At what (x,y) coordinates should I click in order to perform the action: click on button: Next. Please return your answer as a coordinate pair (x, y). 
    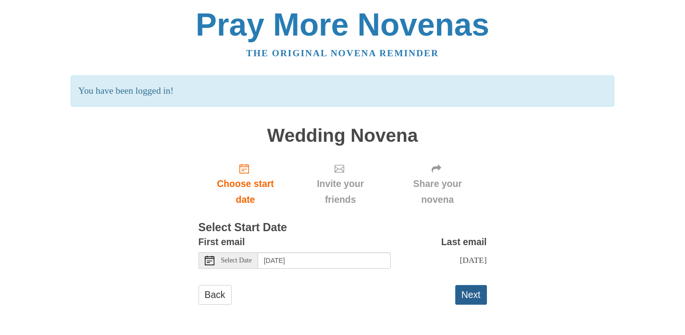
    Looking at the image, I should click on (471, 295).